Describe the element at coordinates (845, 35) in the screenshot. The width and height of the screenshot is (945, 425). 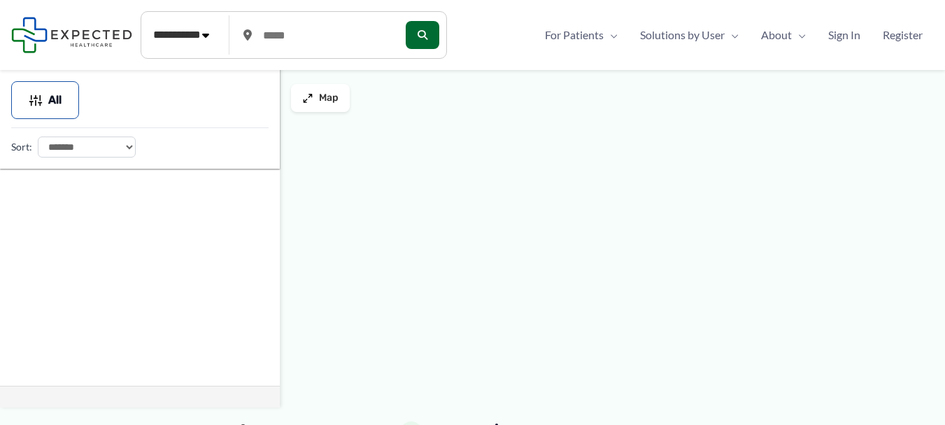
I see `a: Sign In` at that location.